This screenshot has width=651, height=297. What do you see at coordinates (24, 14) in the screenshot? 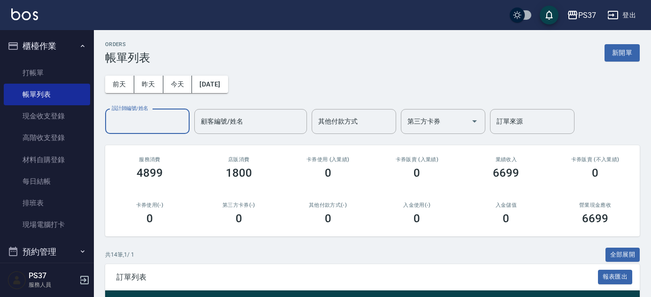
I see `img: Logo` at bounding box center [24, 14].